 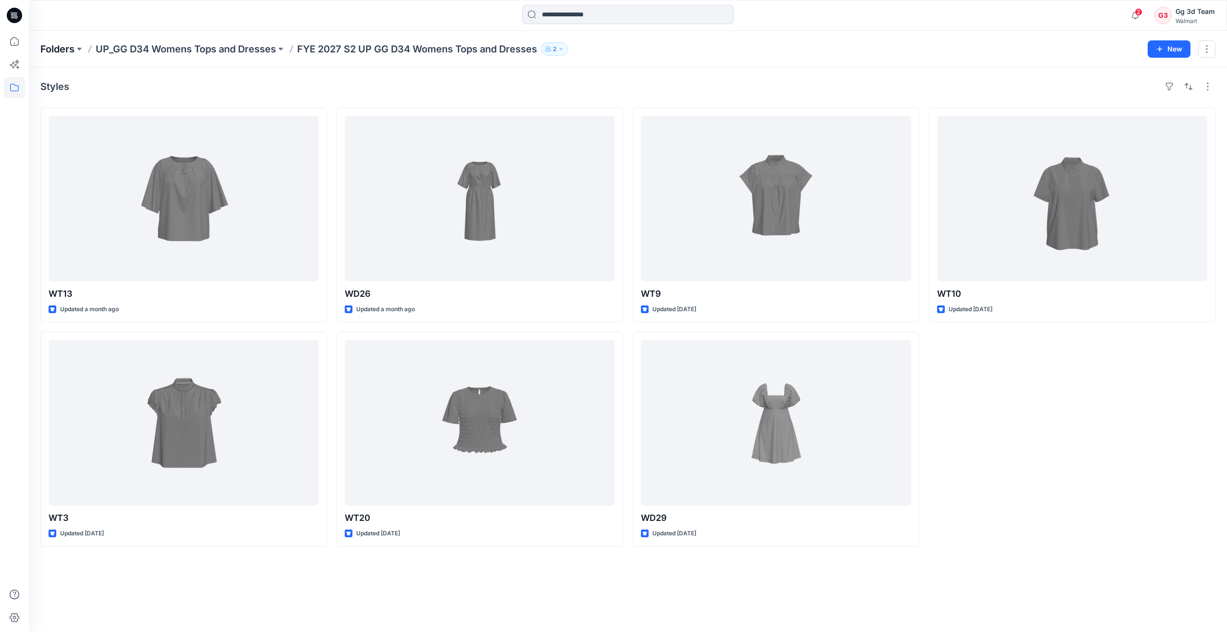 What do you see at coordinates (55, 87) in the screenshot?
I see `h4: Styles` at bounding box center [55, 87].